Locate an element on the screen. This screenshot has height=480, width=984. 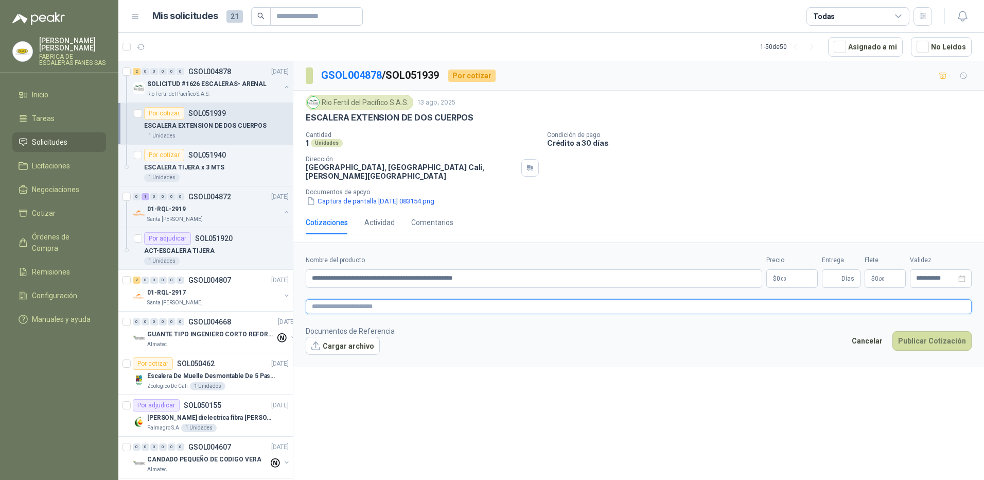
label: Precio is located at coordinates (792, 260).